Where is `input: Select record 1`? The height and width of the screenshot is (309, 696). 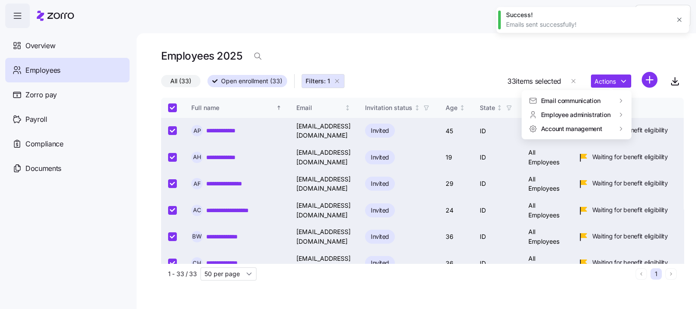
input: Select record 1 is located at coordinates (173, 131).